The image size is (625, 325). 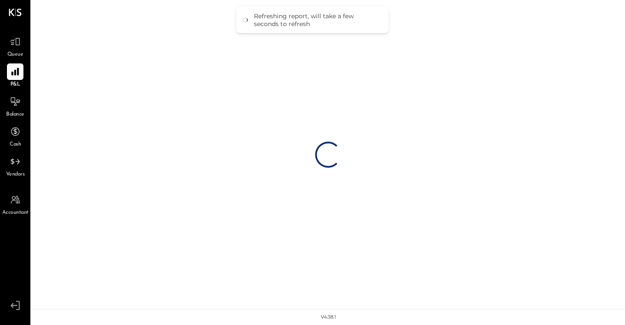 I want to click on a: Vendors, so click(x=15, y=166).